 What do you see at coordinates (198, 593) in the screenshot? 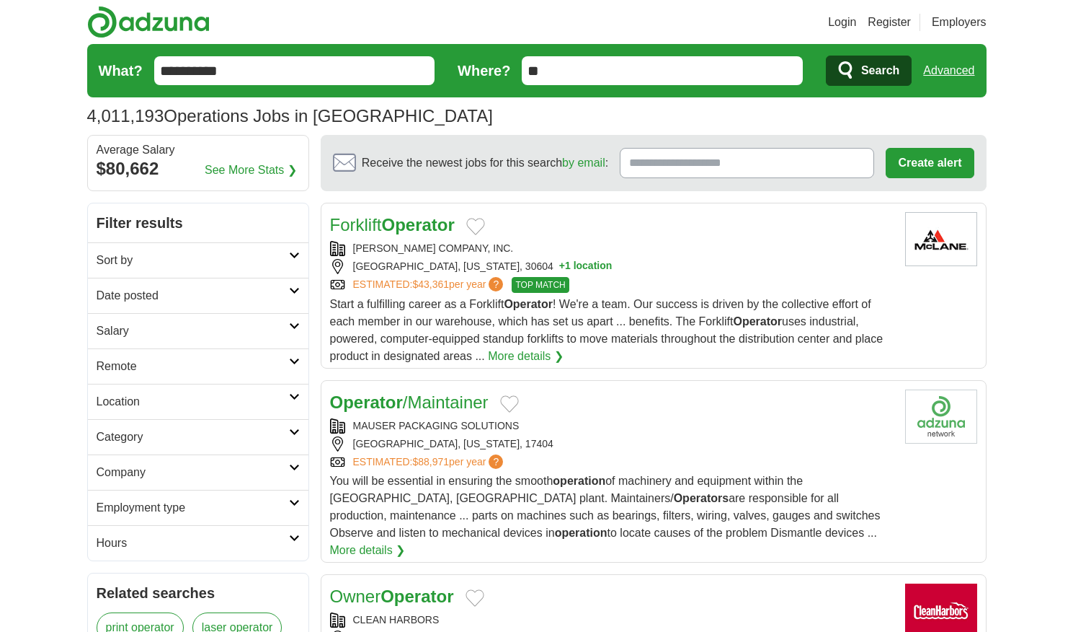
I see `h2: Related searches` at bounding box center [198, 593].